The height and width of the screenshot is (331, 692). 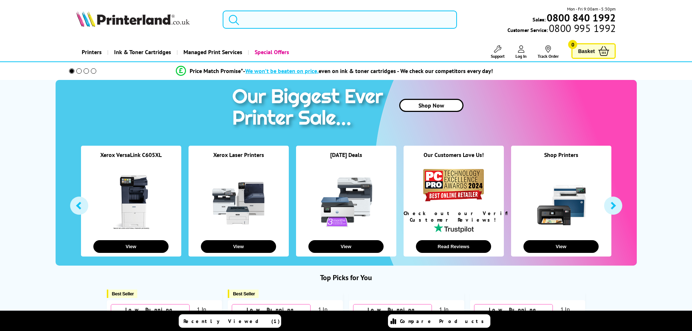 What do you see at coordinates (454, 159) in the screenshot?
I see `div: Our Customers Love Us!` at bounding box center [454, 159].